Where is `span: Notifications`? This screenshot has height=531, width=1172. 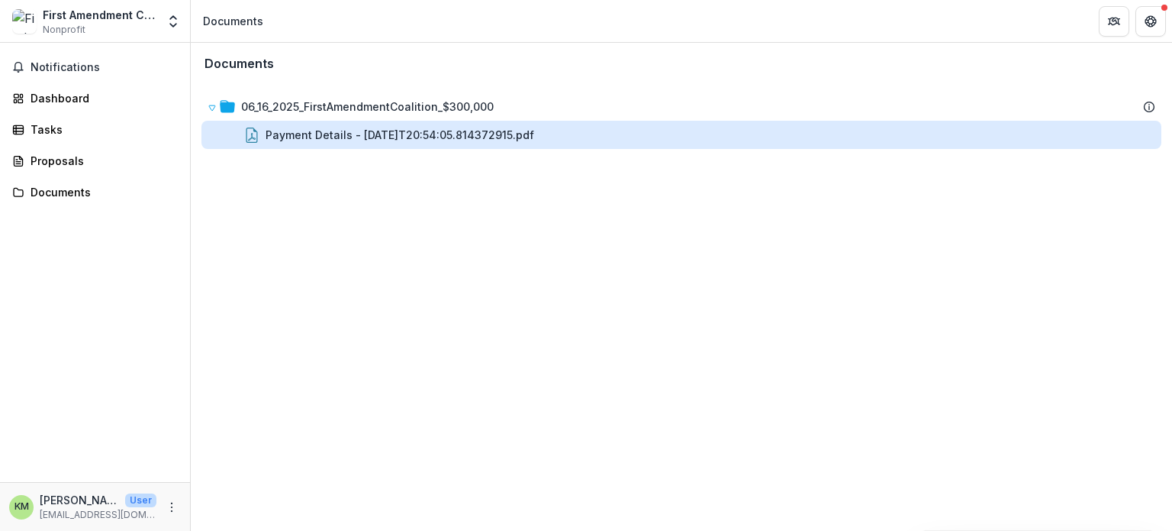 span: Notifications is located at coordinates (104, 67).